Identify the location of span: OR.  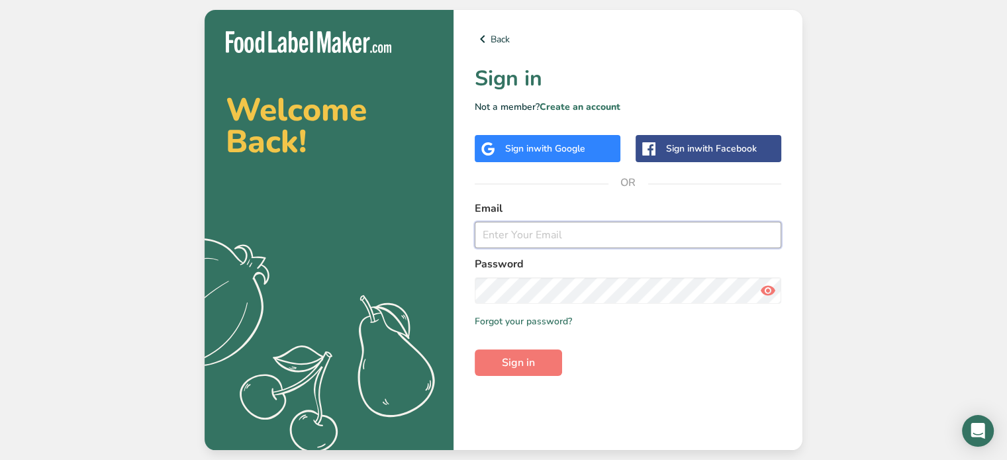
(628, 183).